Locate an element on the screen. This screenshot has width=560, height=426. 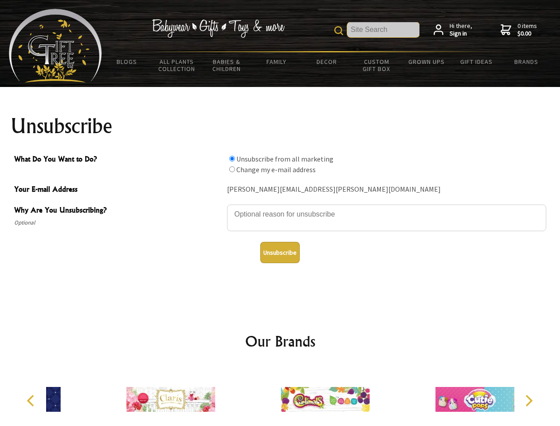
label: Change my e-mail address is located at coordinates (276, 169).